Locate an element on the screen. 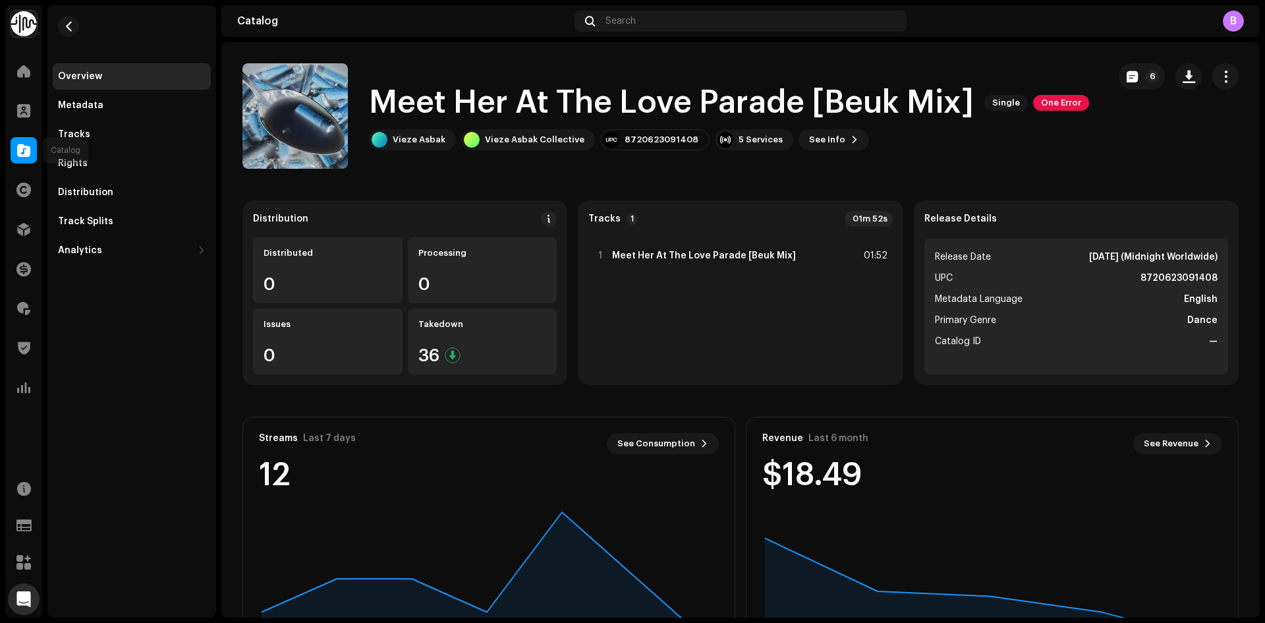 Image resolution: width=1265 pixels, height=623 pixels. re-m-nav-item: Metadata is located at coordinates (132, 105).